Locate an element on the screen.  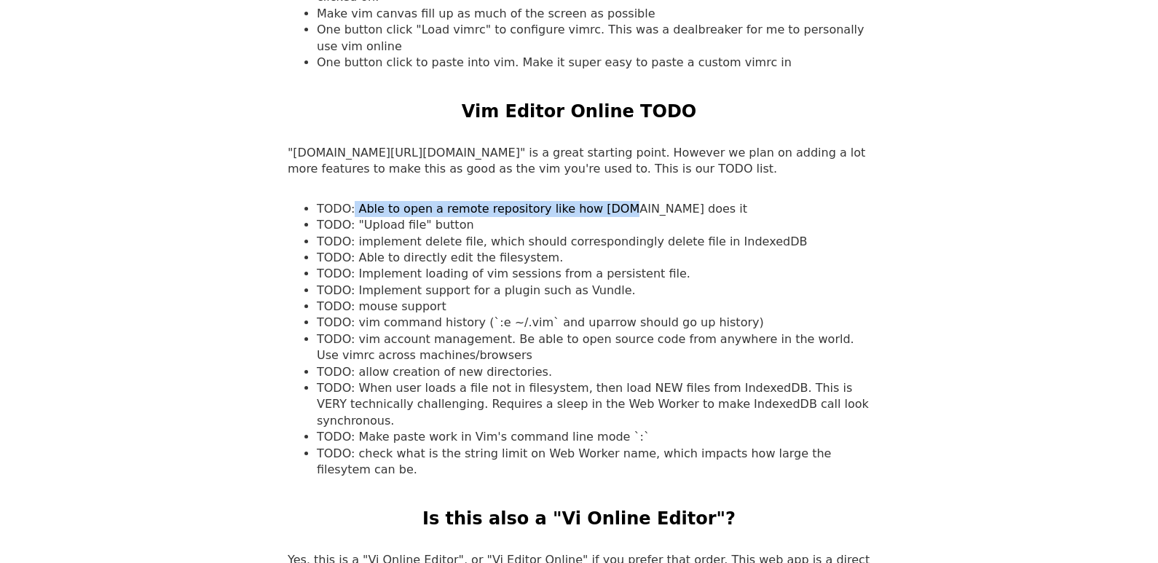
li: TODO: When user loads a file not in filesystem, then load NEW files from IndexedDB. This is VERY ... is located at coordinates (594, 404).